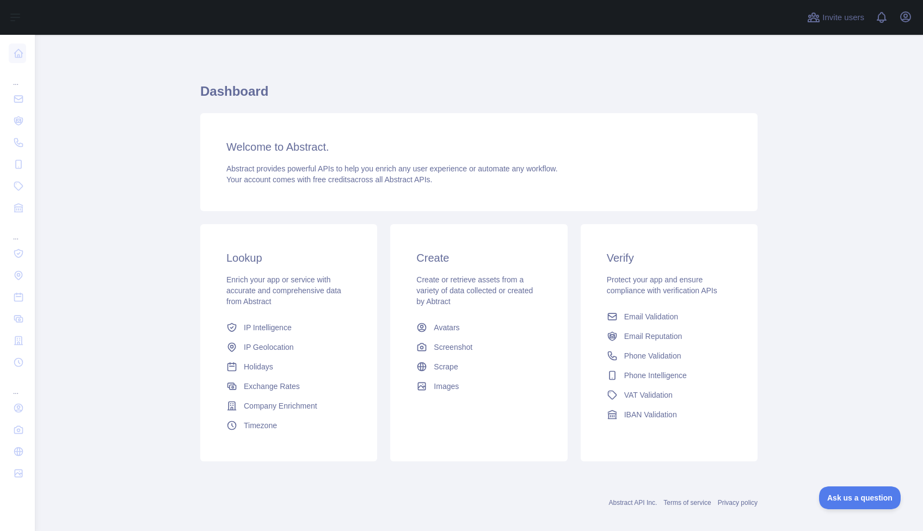  Describe the element at coordinates (669, 395) in the screenshot. I see `a: VAT Validation` at that location.